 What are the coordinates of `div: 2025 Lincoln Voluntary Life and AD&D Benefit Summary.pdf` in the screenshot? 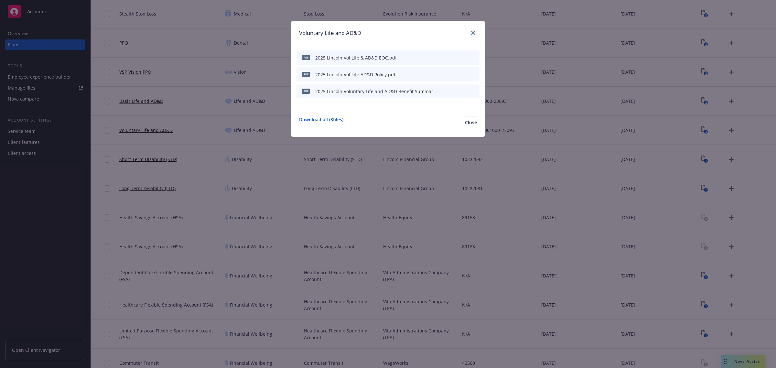 It's located at (377, 91).